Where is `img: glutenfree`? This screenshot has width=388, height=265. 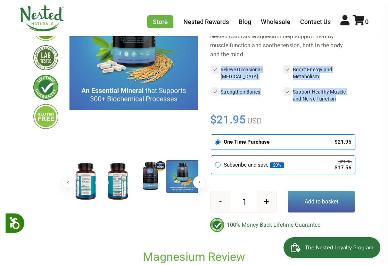 img: glutenfree is located at coordinates (46, 117).